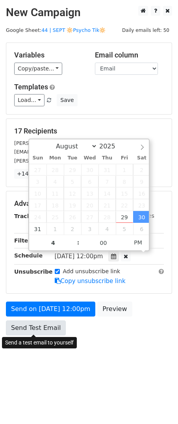  What do you see at coordinates (124, 182) in the screenshot?
I see `span: August 8, 2025` at bounding box center [124, 182].